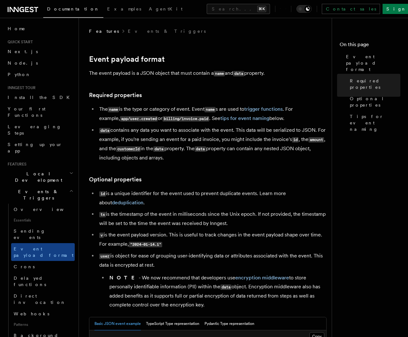 The width and height of the screenshot is (408, 337). What do you see at coordinates (217, 291) in the screenshot?
I see `li: - We now recommend that developers use to store personally identifiable information (PII) within ...` at bounding box center [217, 291].